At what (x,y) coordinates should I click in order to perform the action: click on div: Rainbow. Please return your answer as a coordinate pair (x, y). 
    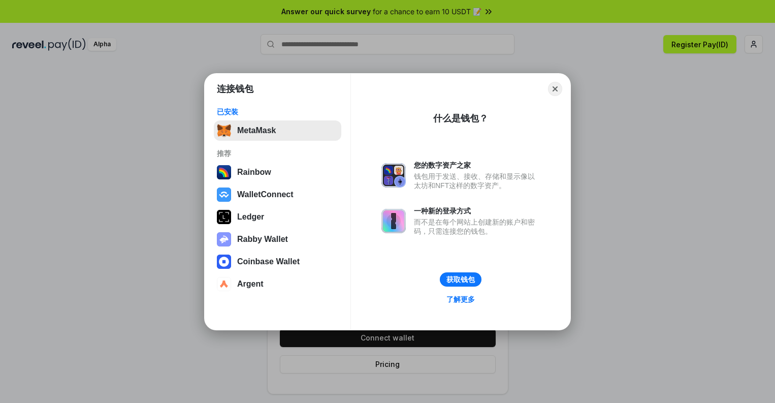
    Looking at the image, I should click on (254, 172).